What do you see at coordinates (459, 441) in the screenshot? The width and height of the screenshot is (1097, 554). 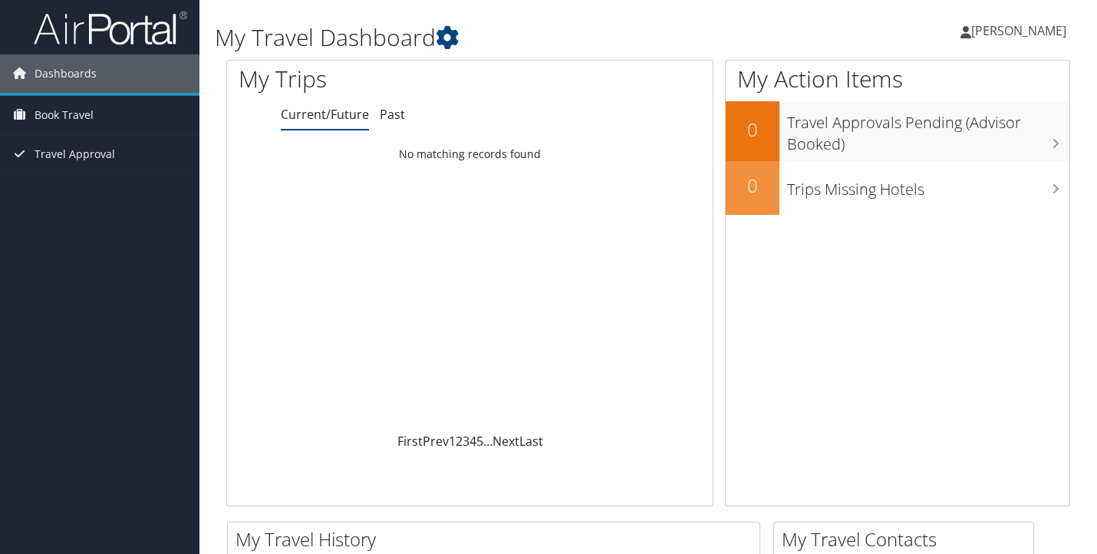 I see `a: 2` at bounding box center [459, 441].